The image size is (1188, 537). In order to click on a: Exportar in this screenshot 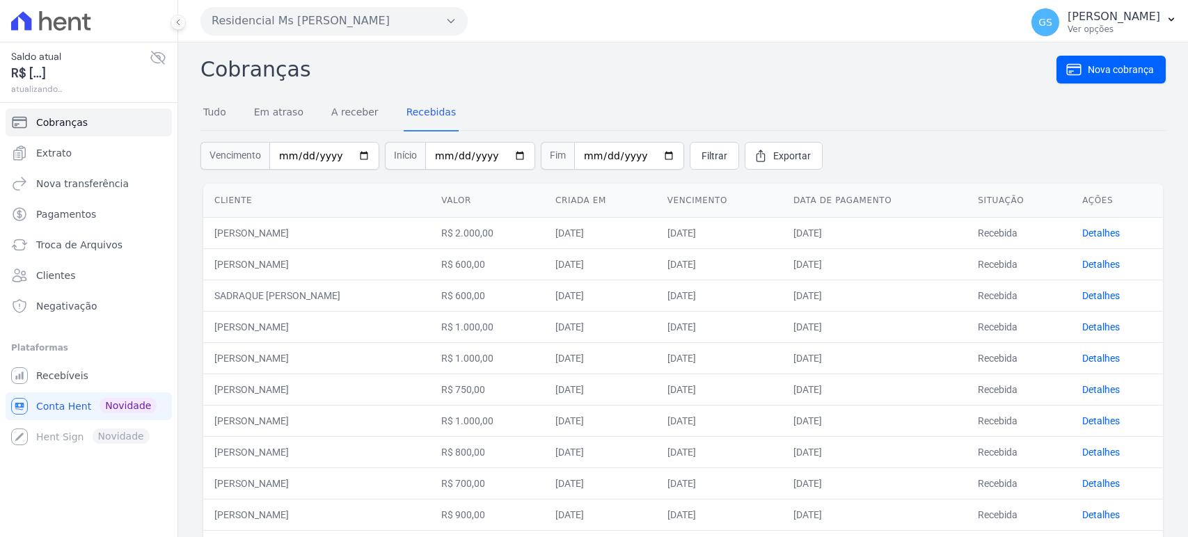, I will do `click(783, 156)`.